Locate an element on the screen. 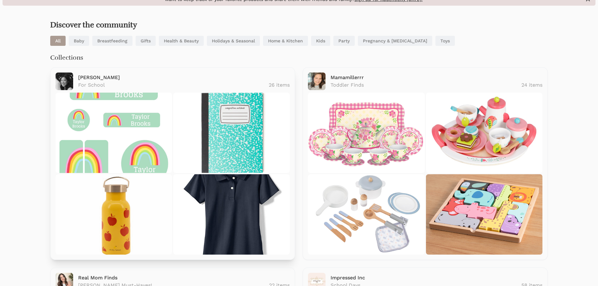 This screenshot has width=598, height=286. h2: Discover the community is located at coordinates (299, 25).